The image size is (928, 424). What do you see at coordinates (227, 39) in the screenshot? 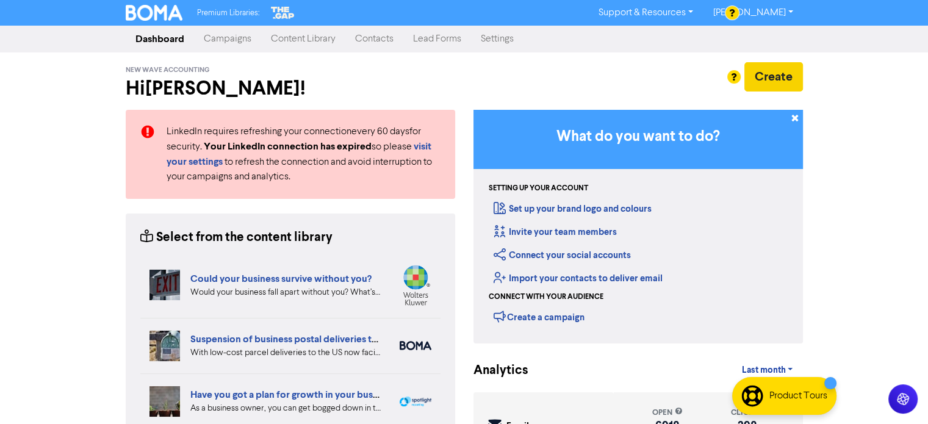
I see `a: Campaigns` at bounding box center [227, 39].